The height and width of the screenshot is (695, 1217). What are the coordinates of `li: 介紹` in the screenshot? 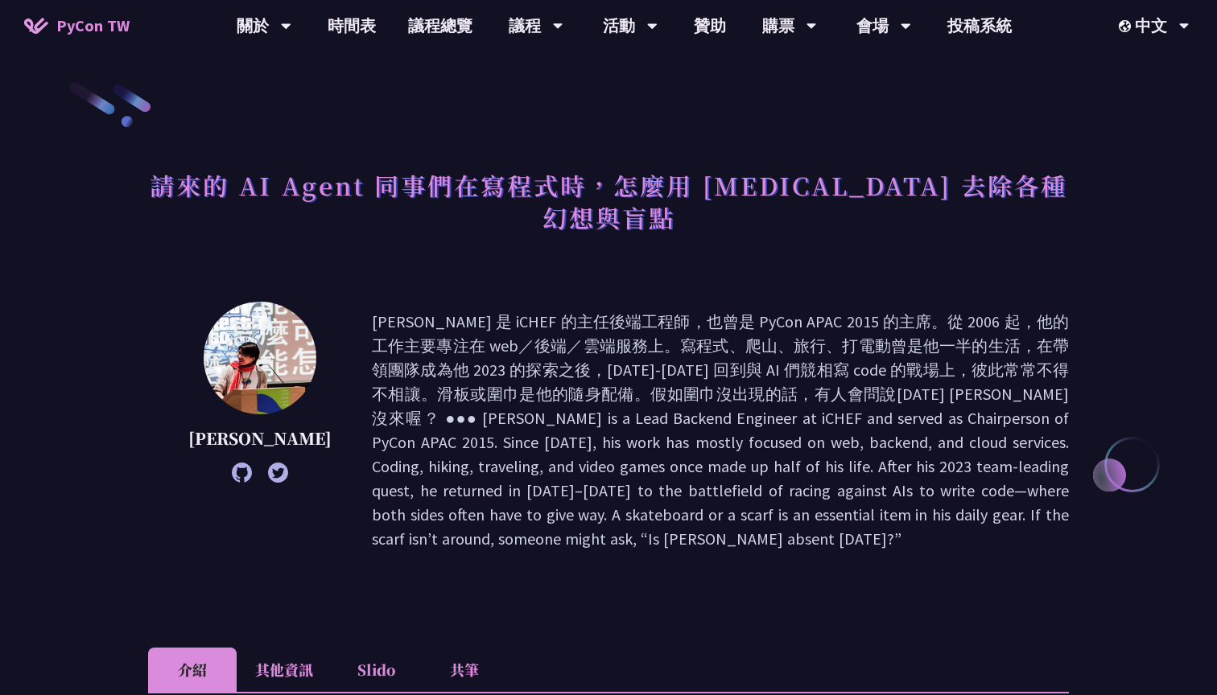 It's located at (192, 670).